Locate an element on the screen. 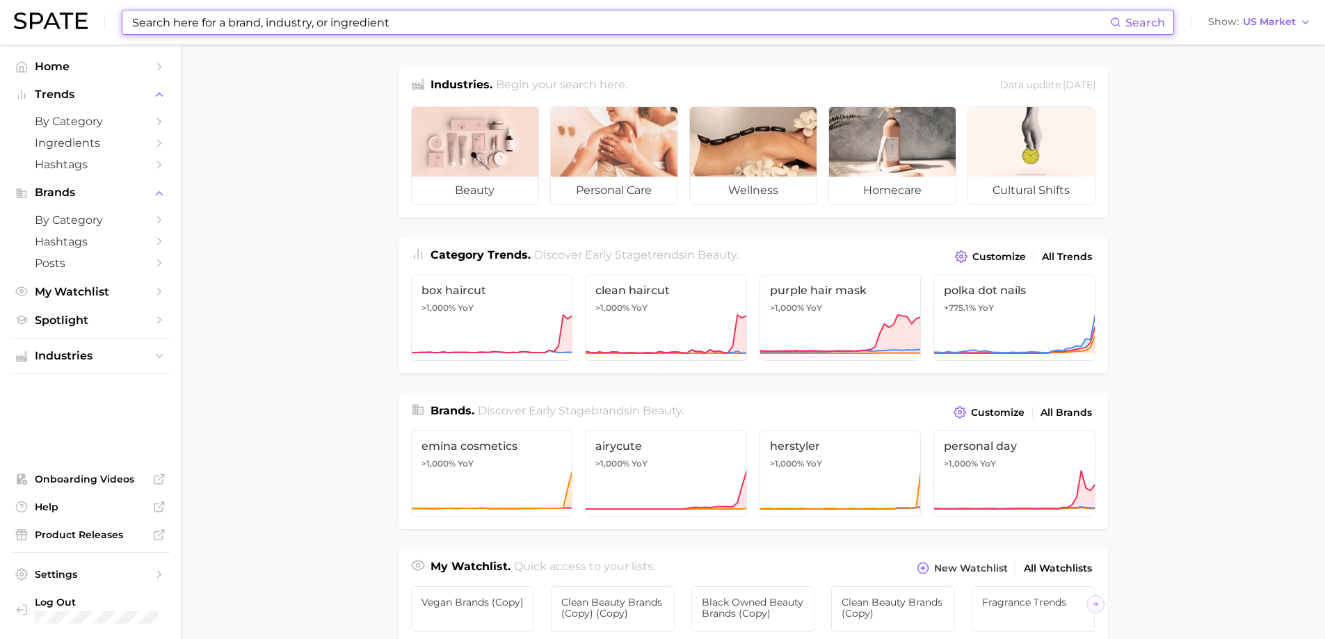 The width and height of the screenshot is (1325, 639). button: Industries is located at coordinates (90, 356).